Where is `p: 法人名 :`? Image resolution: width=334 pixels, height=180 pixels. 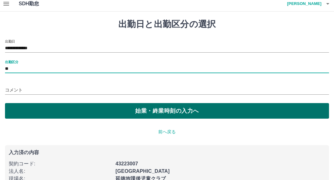 p: 法人名 : is located at coordinates (60, 172).